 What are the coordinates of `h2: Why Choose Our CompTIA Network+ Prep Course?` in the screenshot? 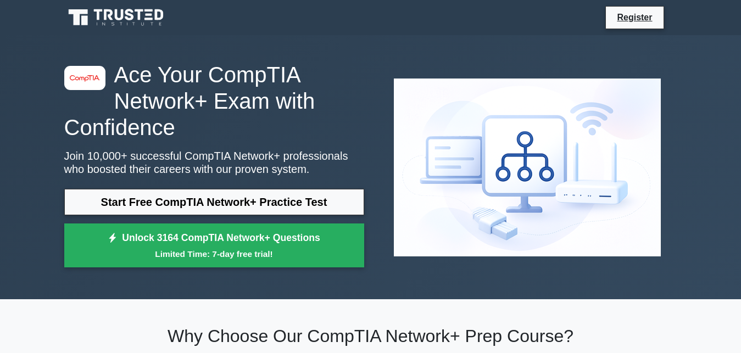 It's located at (371, 336).